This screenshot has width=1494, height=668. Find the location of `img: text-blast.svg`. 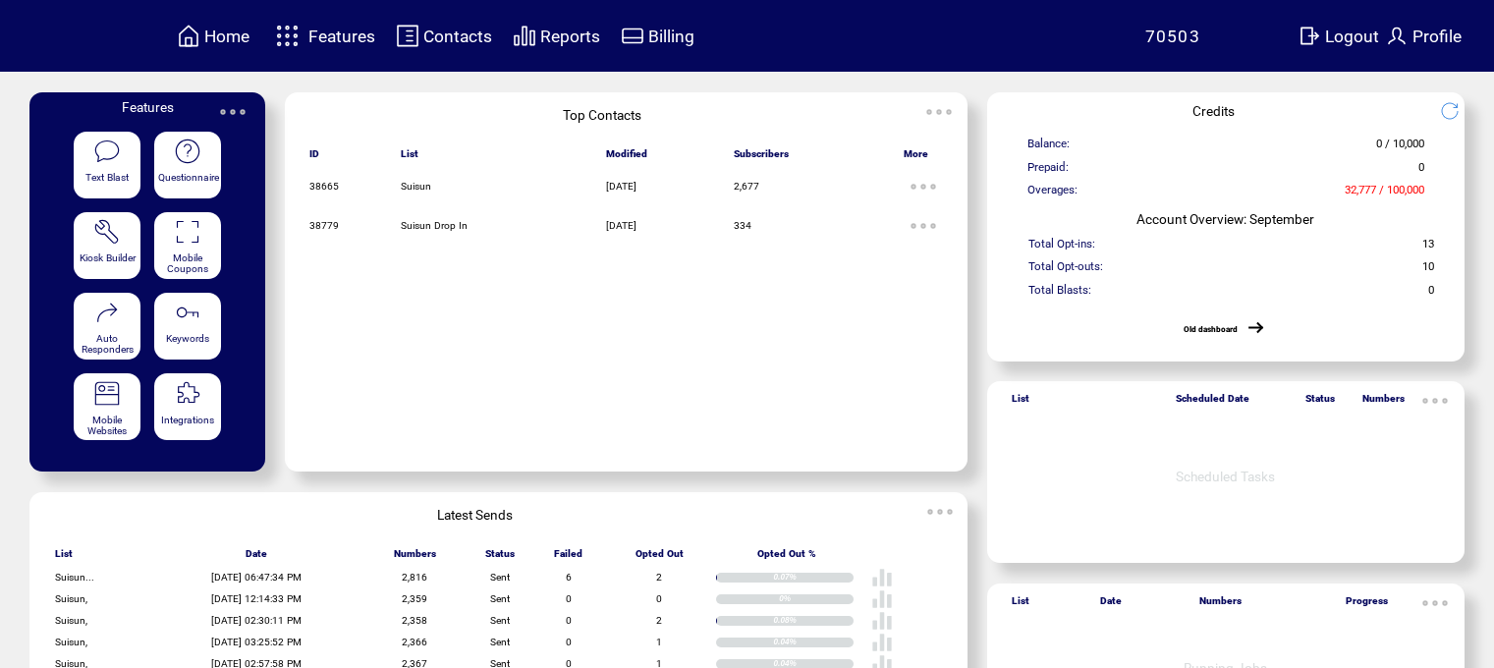

img: text-blast.svg is located at coordinates (107, 151).